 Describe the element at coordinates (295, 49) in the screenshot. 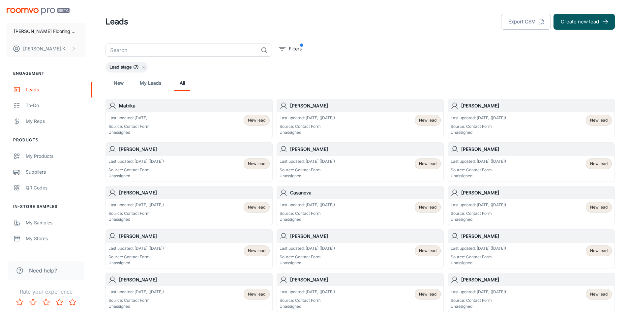

I see `p: Filters` at that location.